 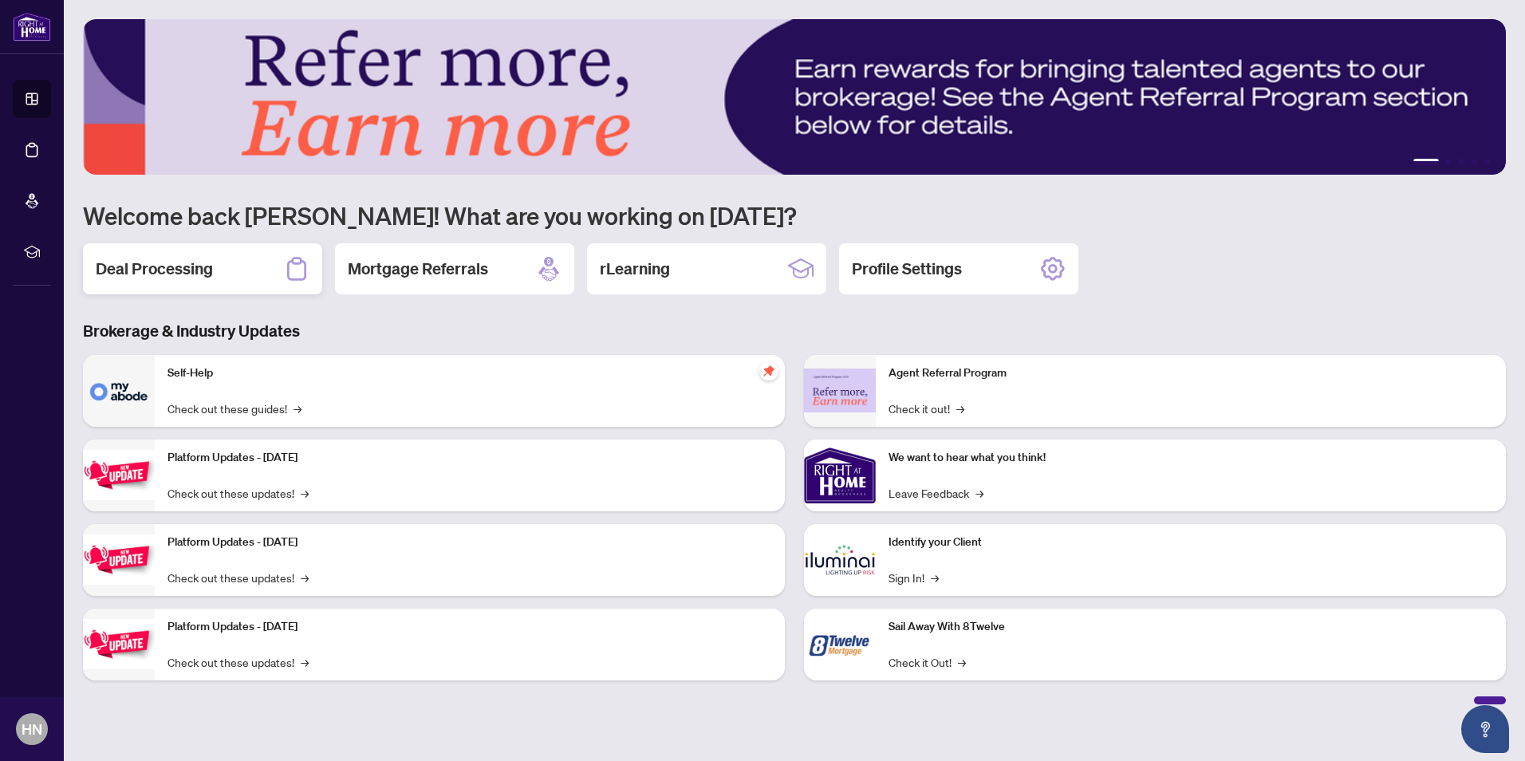 I want to click on h2: Profile Settings, so click(x=907, y=269).